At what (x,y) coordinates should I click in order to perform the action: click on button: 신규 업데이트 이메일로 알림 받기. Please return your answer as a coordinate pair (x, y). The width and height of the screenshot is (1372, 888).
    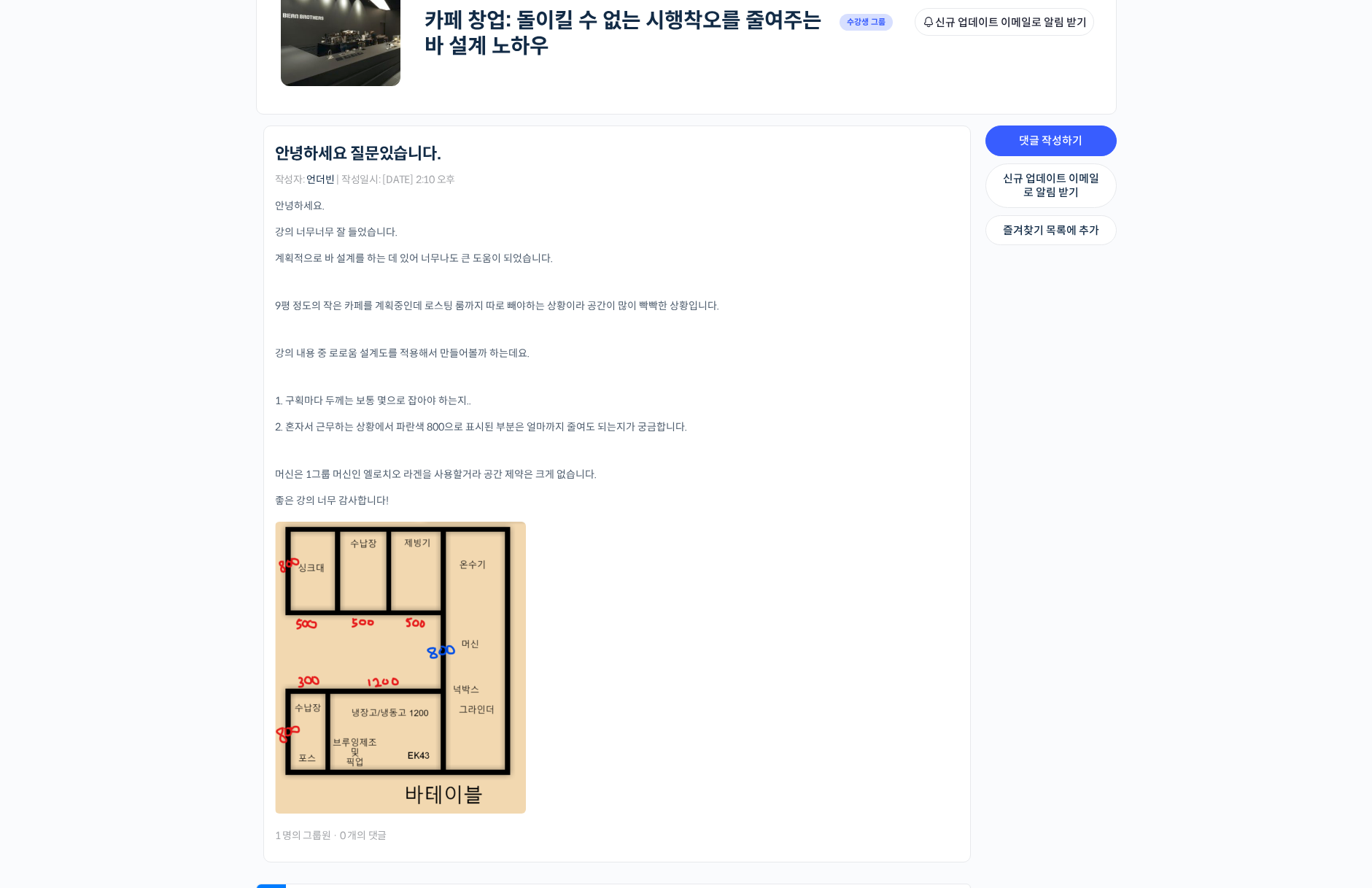
    Looking at the image, I should click on (1004, 22).